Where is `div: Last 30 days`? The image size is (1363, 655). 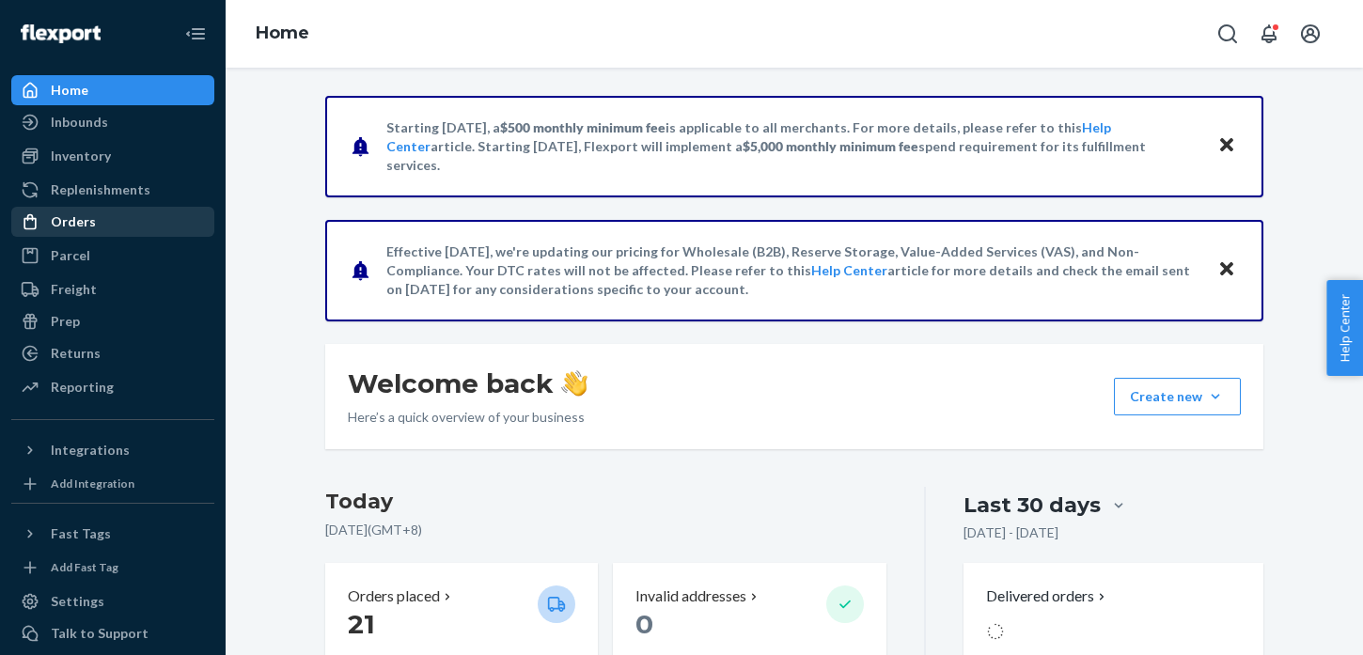 div: Last 30 days is located at coordinates (1032, 505).